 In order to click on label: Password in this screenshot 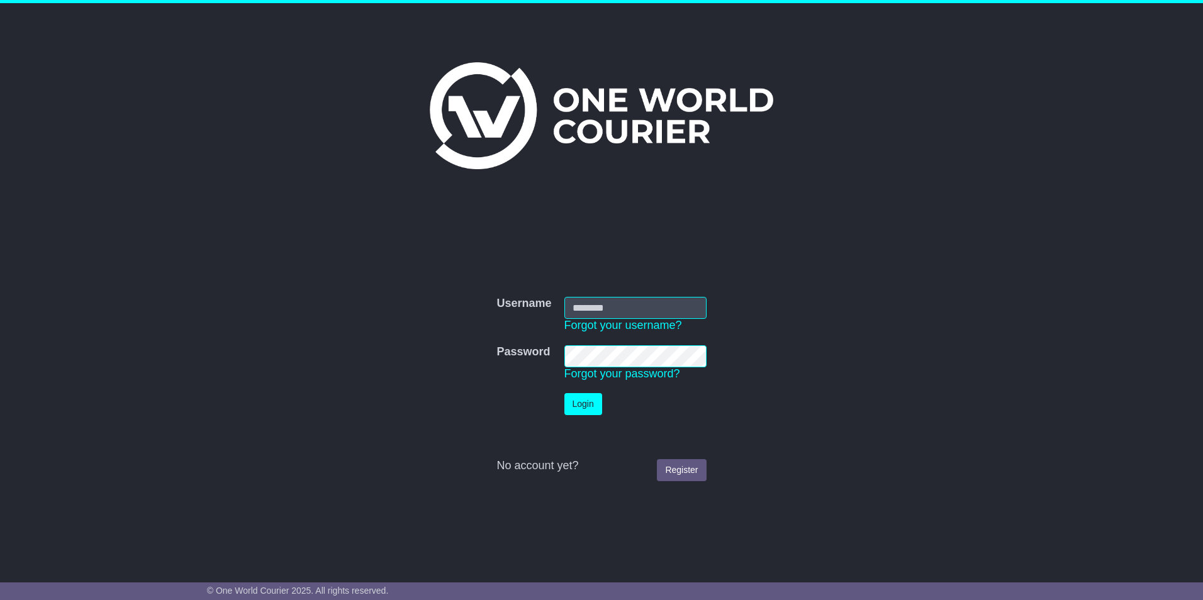, I will do `click(523, 352)`.